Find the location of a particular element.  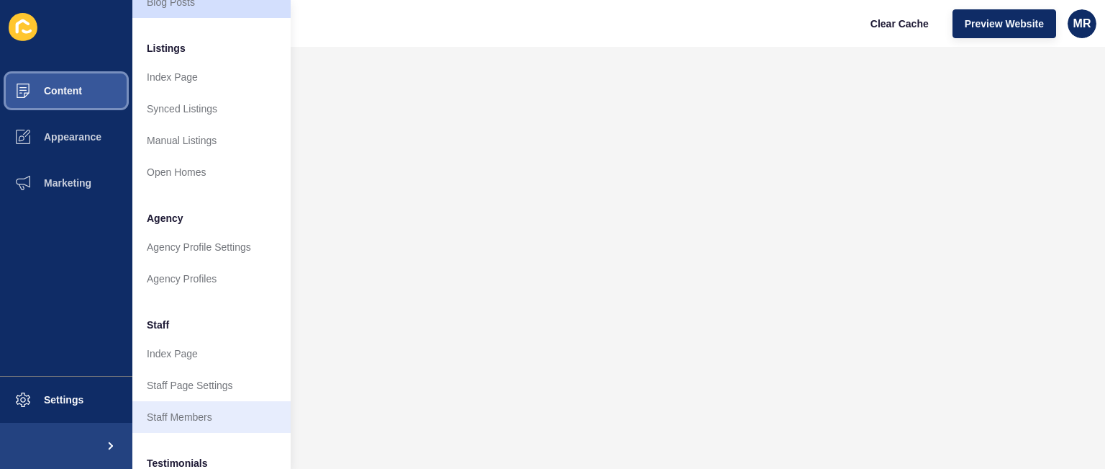

span: Listings is located at coordinates (166, 48).